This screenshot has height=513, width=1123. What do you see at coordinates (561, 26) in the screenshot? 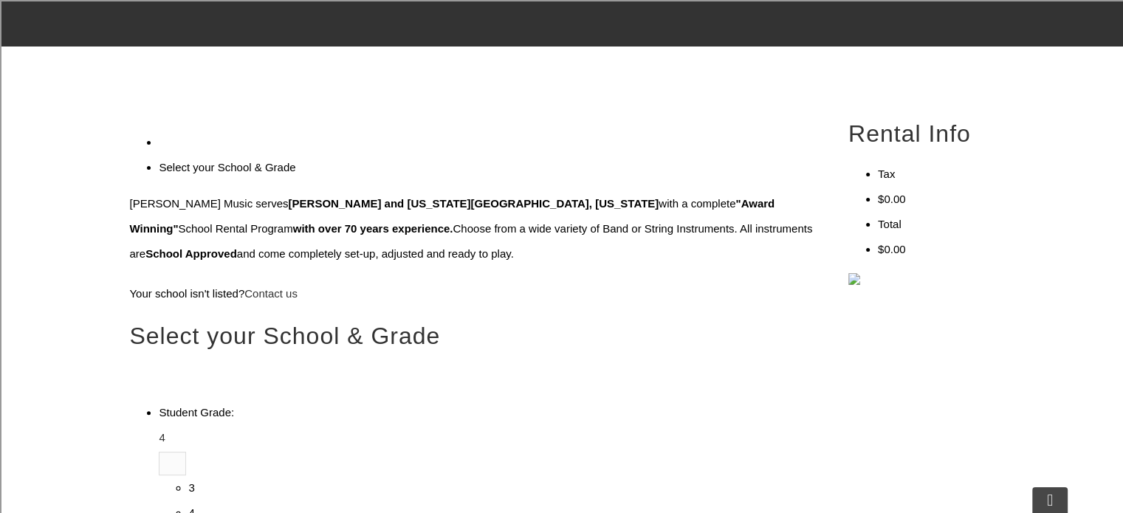
I see `div: Sort New > Old` at bounding box center [561, 26].